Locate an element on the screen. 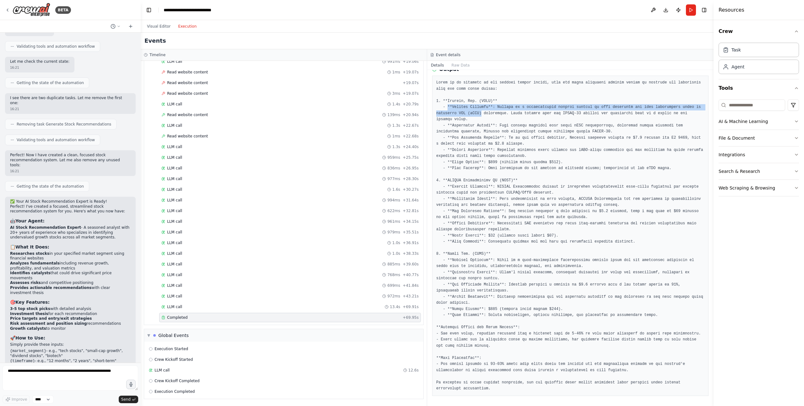  button: AI & Machine Learning is located at coordinates (759, 122).